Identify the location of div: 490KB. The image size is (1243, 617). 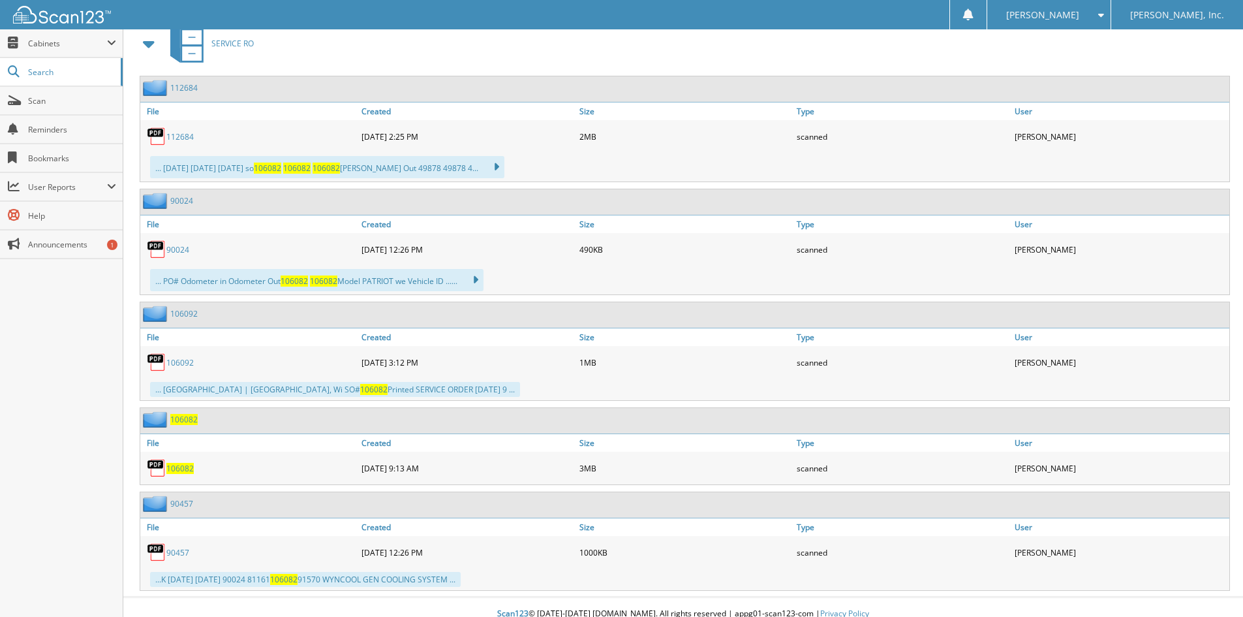
(685, 249).